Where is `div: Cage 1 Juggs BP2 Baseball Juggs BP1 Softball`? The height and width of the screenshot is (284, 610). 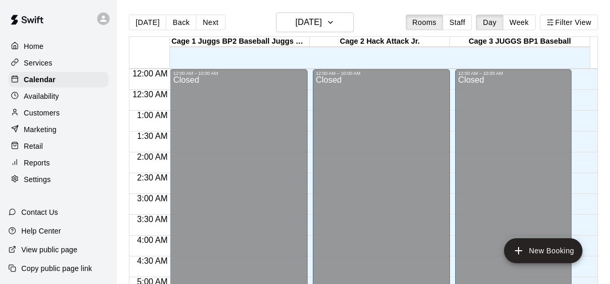 div: Cage 1 Juggs BP2 Baseball Juggs BP1 Softball is located at coordinates (240, 42).